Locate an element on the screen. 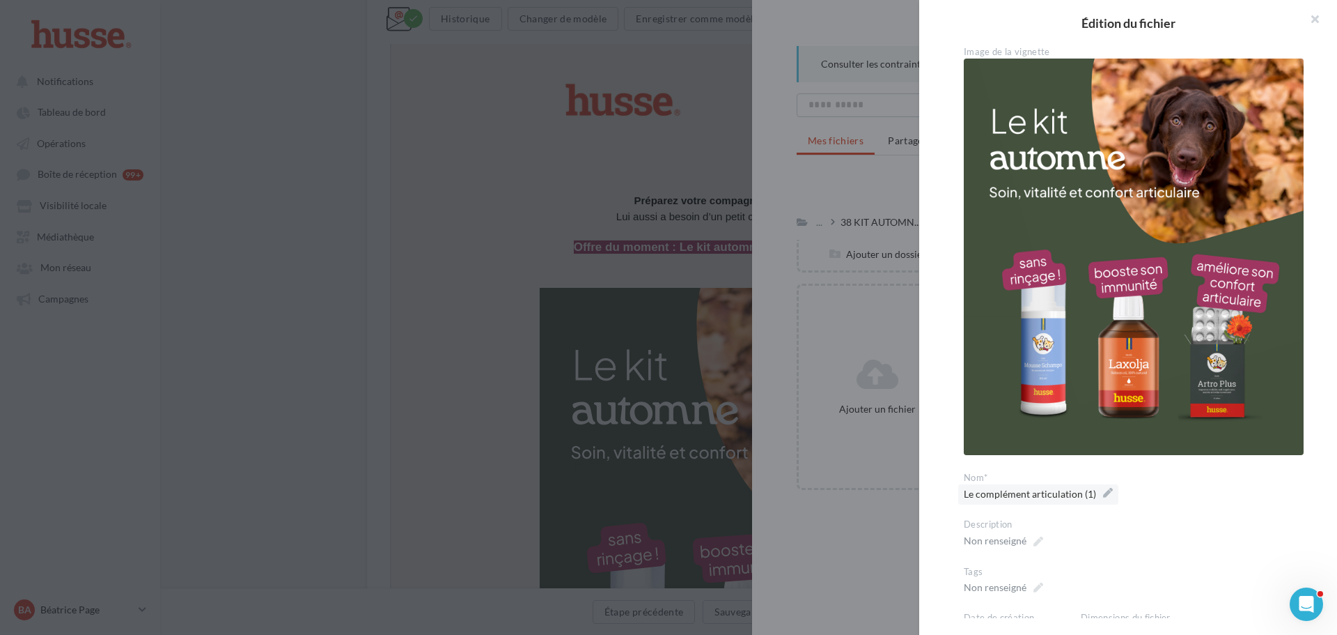 This screenshot has width=1337, height=635. div: Description is located at coordinates (1134, 524).